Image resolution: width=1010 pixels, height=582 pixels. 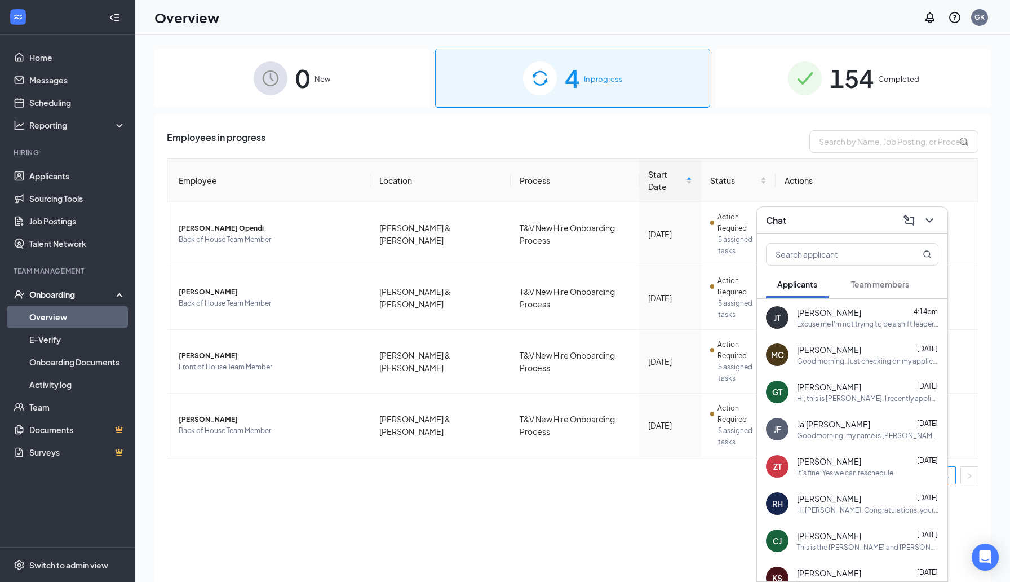 I want to click on div: MC, so click(x=777, y=354).